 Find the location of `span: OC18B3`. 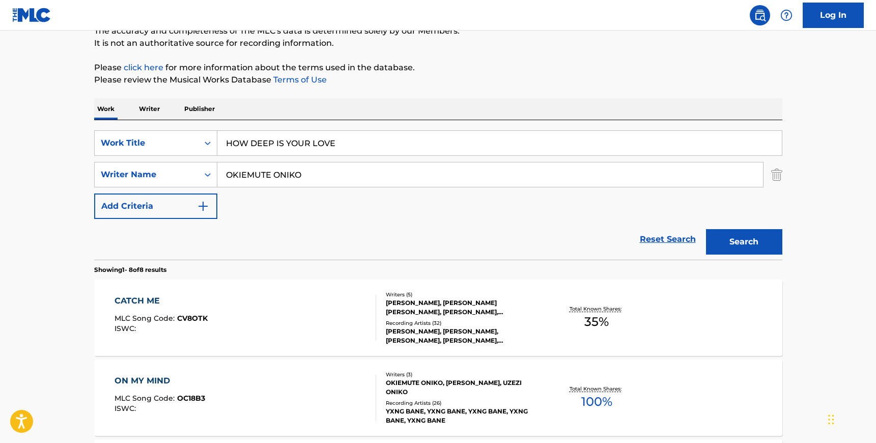

span: OC18B3 is located at coordinates (191, 398).